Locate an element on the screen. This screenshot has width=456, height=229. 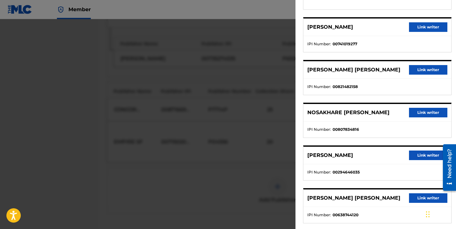
strong: 00741019277 is located at coordinates (344, 44).